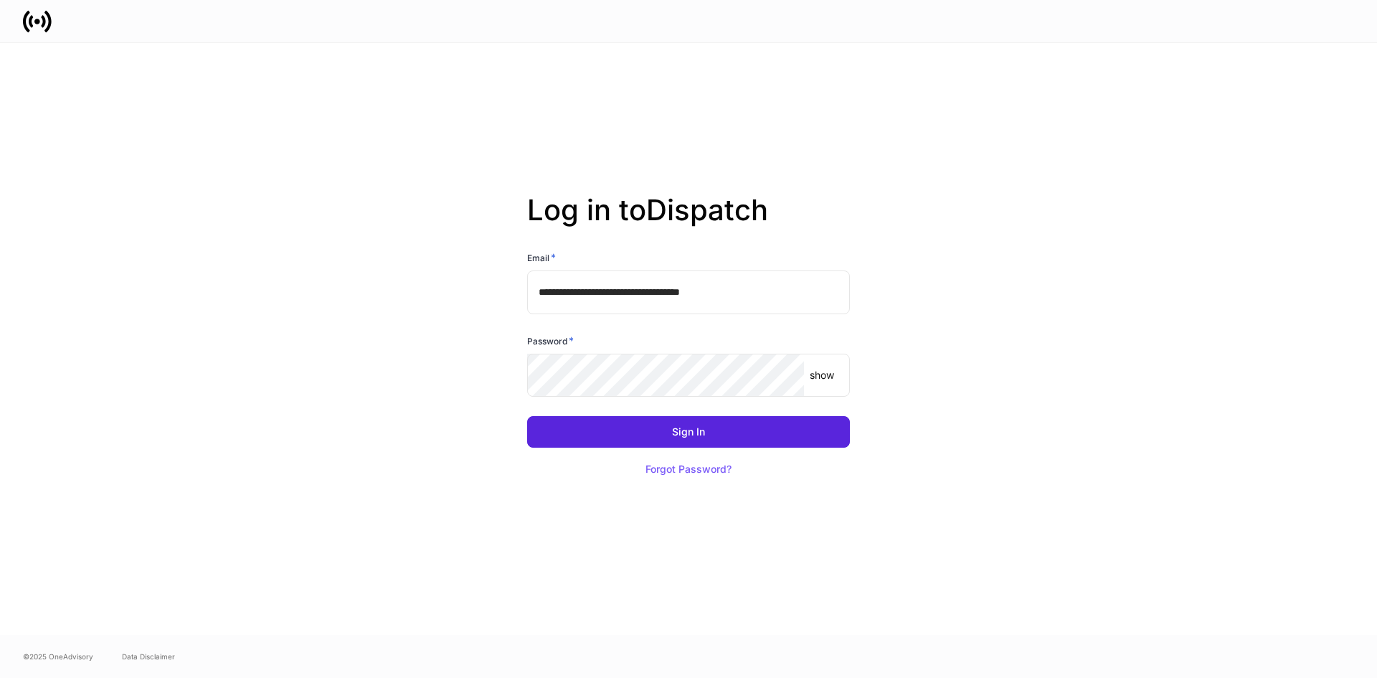 Image resolution: width=1377 pixels, height=678 pixels. What do you see at coordinates (689, 222) in the screenshot?
I see `h2: Log in to Dispatch` at bounding box center [689, 222].